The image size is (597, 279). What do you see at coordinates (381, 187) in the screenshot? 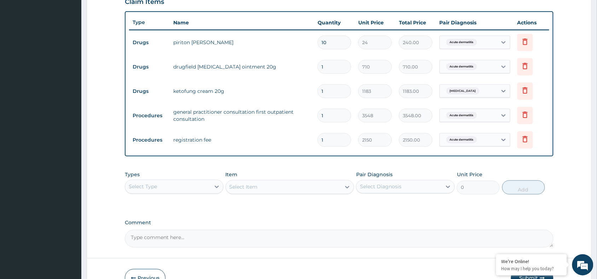
I see `div: Select Diagnosis` at bounding box center [381, 187].